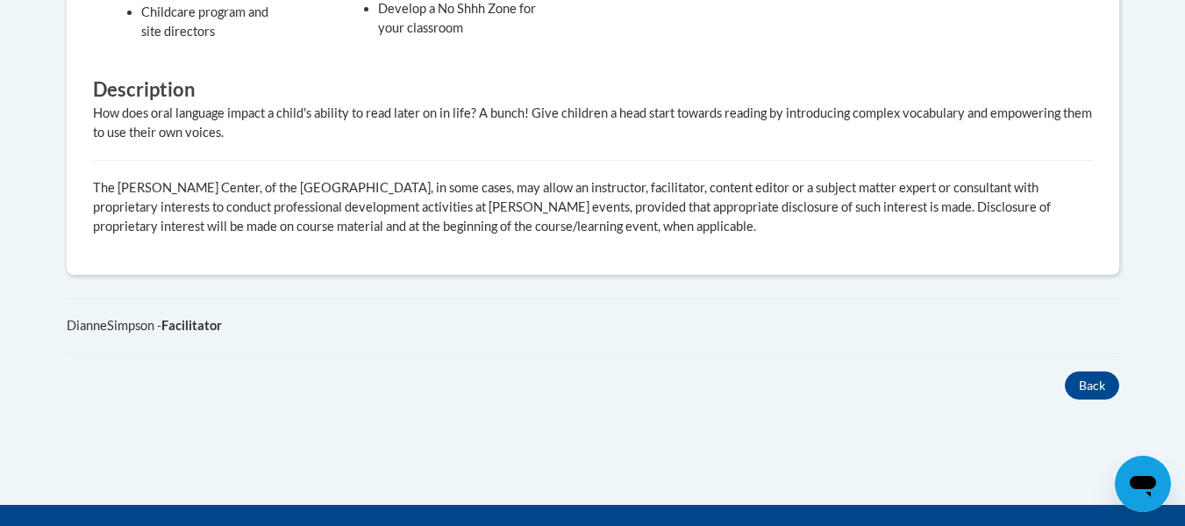 This screenshot has width=1185, height=526. Describe the element at coordinates (216, 22) in the screenshot. I see `li: Childcare program and site directors` at that location.